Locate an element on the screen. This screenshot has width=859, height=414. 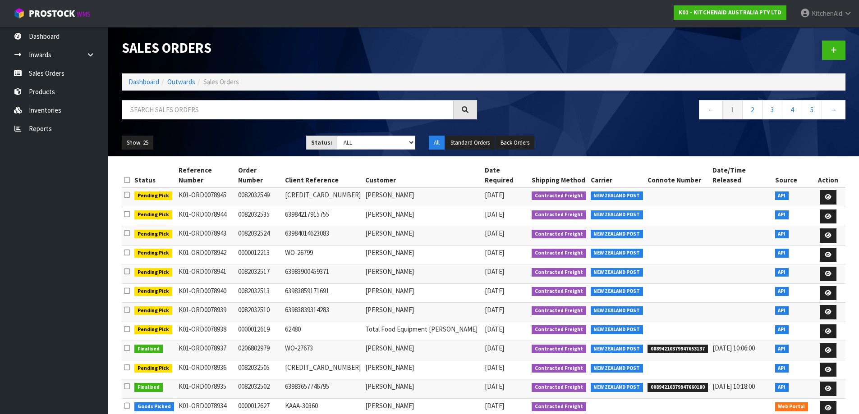
td: 63984014623083 is located at coordinates (323, 236).